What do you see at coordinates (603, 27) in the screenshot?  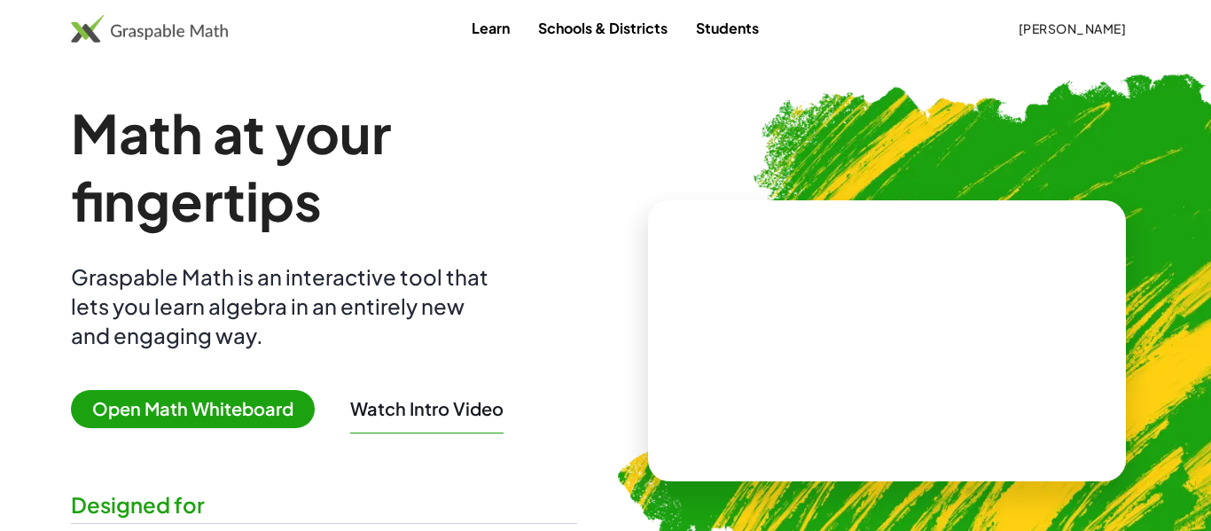 I see `a: Schools & Districts` at bounding box center [603, 27].